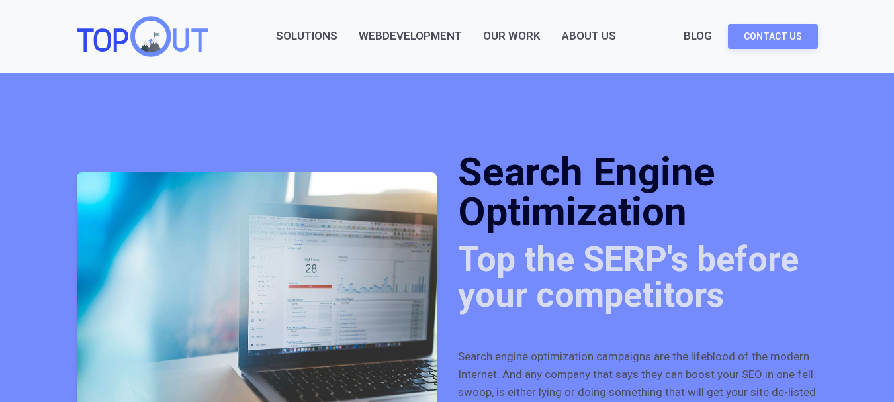 The width and height of the screenshot is (894, 402). What do you see at coordinates (370, 36) in the screenshot?
I see `ifsotrigger: Web` at bounding box center [370, 36].